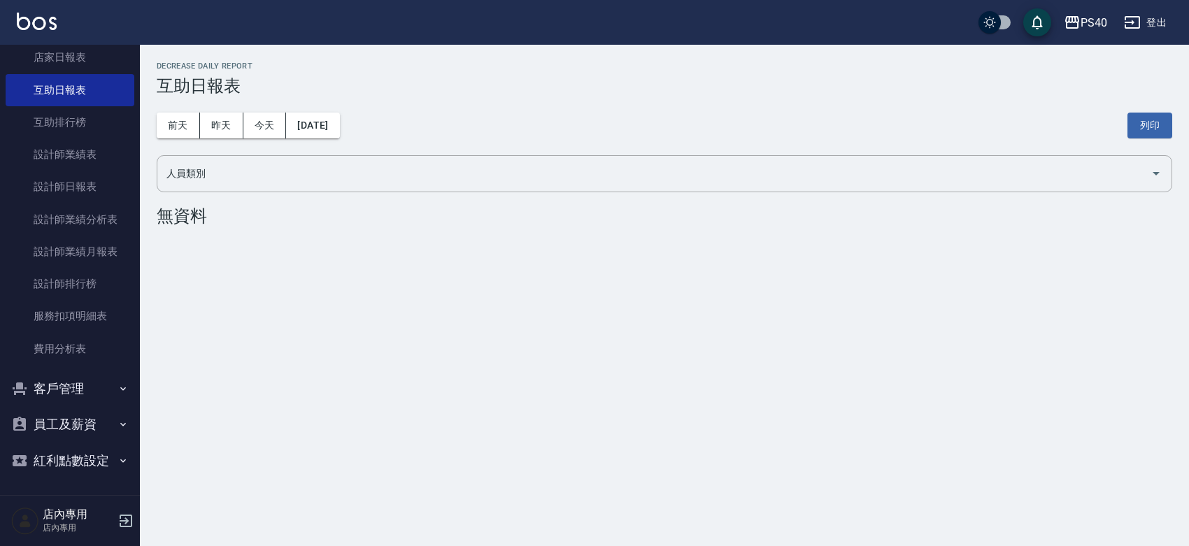  Describe the element at coordinates (665, 216) in the screenshot. I see `div: 無資料` at that location.